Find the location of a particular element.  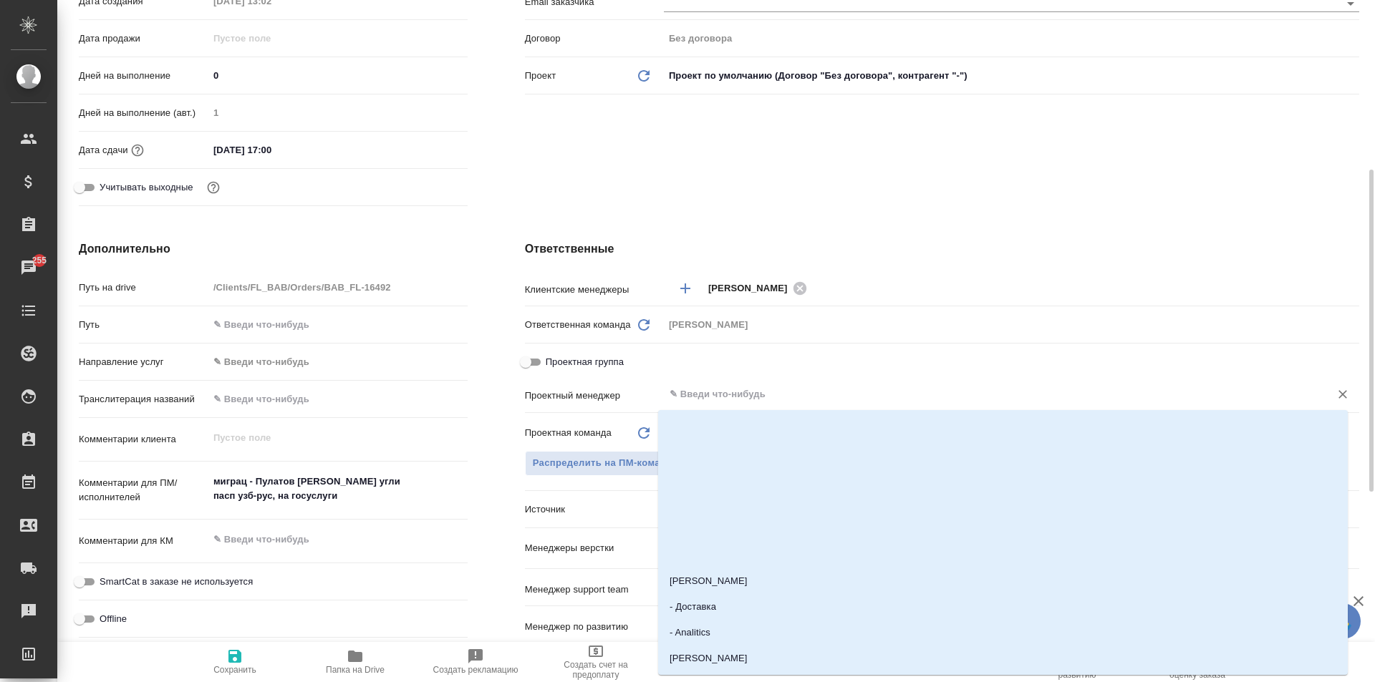

span: Сохранить is located at coordinates (235, 670).